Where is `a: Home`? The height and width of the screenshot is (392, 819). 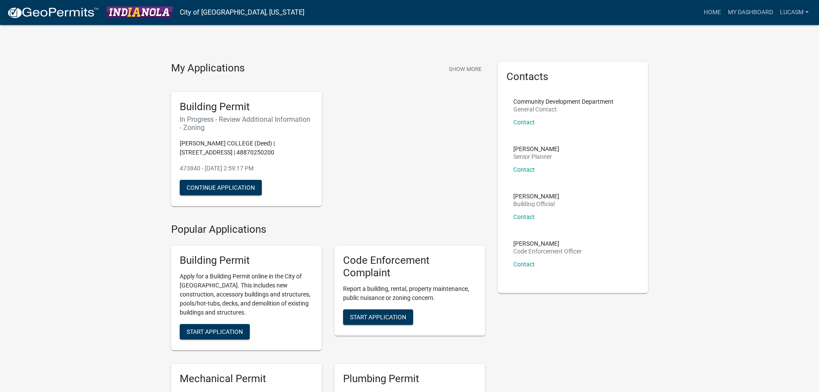 a: Home is located at coordinates (712, 12).